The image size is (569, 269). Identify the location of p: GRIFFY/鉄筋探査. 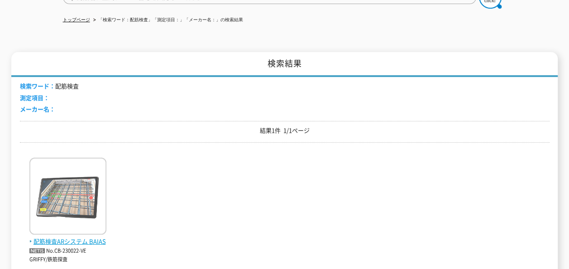
(68, 259).